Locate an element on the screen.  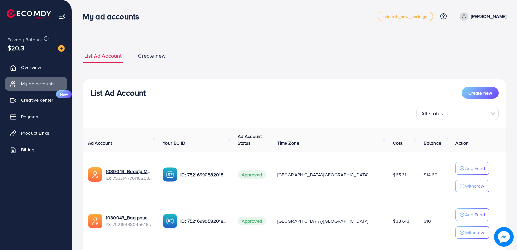
span: Cost is located at coordinates (397, 143).